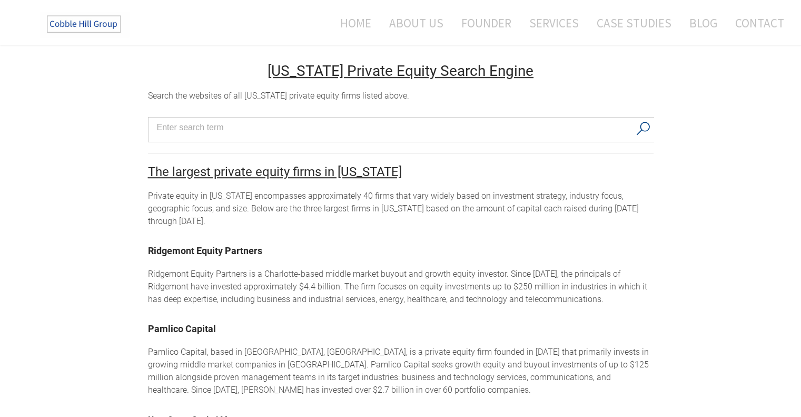  Describe the element at coordinates (756, 23) in the screenshot. I see `a: Contact` at that location.